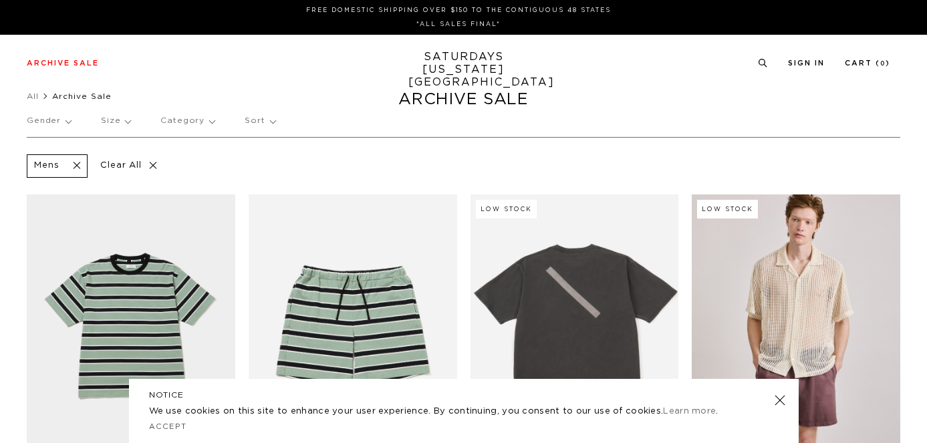  I want to click on p: Sort, so click(259, 121).